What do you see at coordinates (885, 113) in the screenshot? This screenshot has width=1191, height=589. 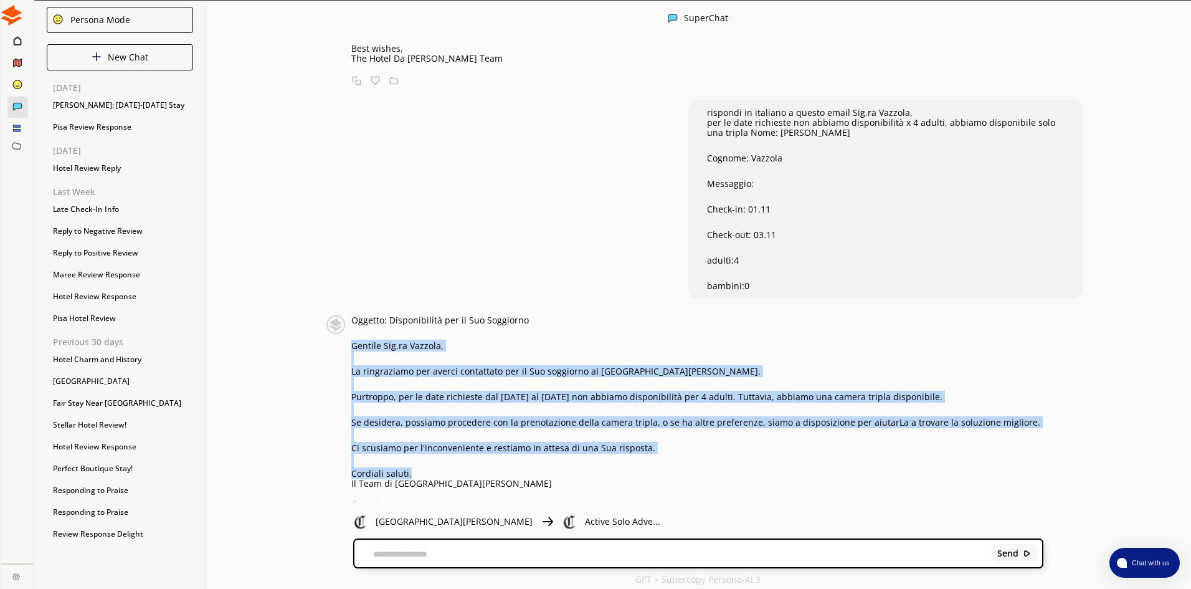 I see `p: rispondi in italiano a questo email Sig.ra Vazzola,` at bounding box center [885, 113].